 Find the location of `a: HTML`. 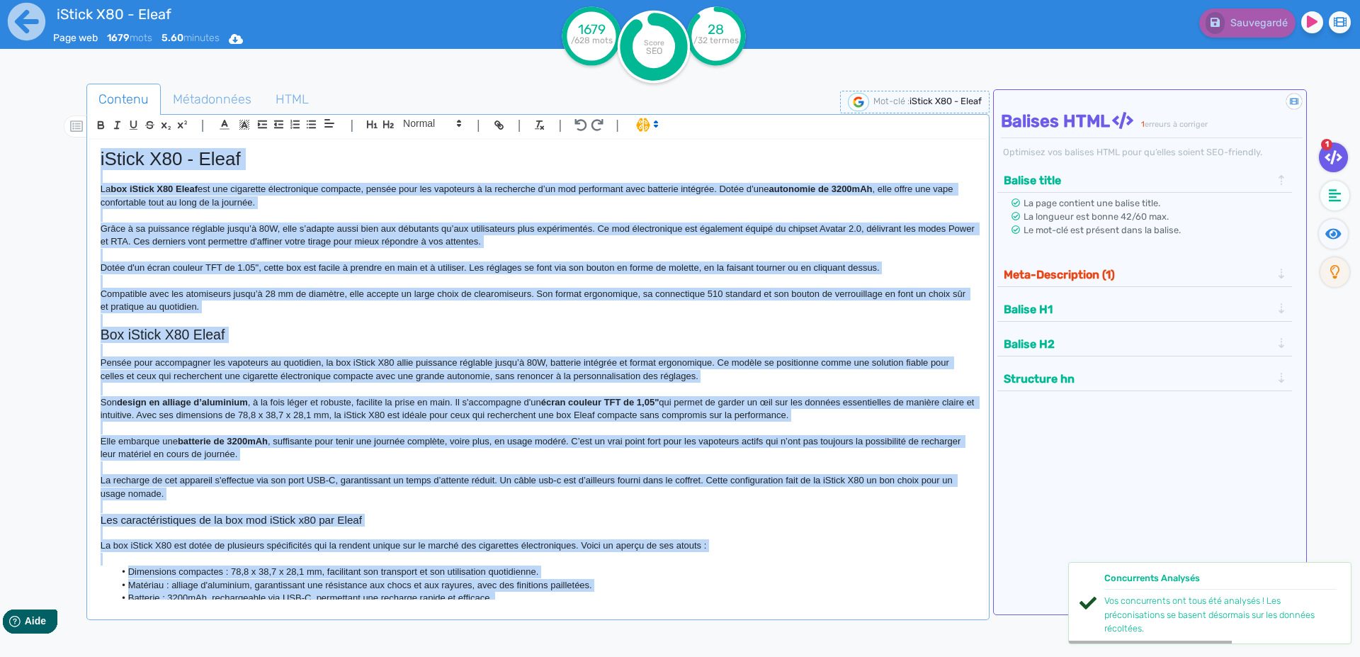

a: HTML is located at coordinates (292, 99).